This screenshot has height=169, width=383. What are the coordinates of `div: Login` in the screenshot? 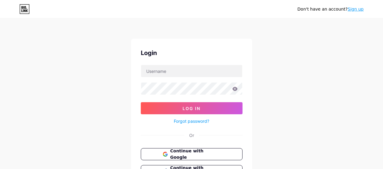 It's located at (191, 53).